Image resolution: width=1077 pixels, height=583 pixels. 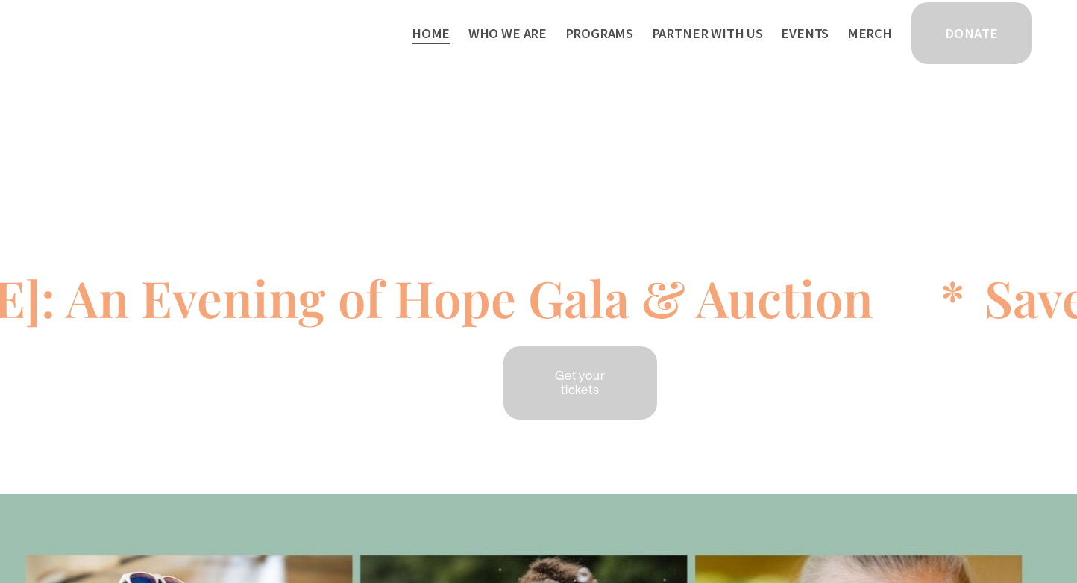 What do you see at coordinates (507, 34) in the screenshot?
I see `span: Who We Are` at bounding box center [507, 34].